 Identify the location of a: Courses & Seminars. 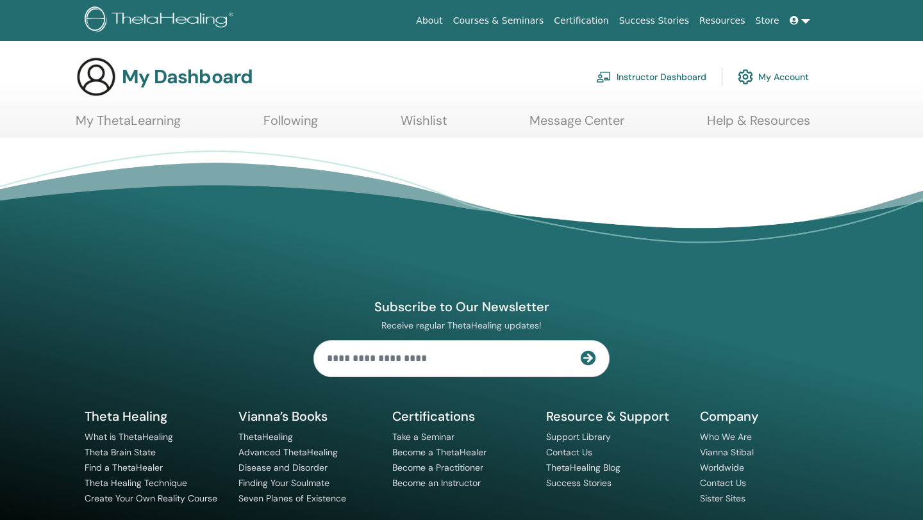
(498, 21).